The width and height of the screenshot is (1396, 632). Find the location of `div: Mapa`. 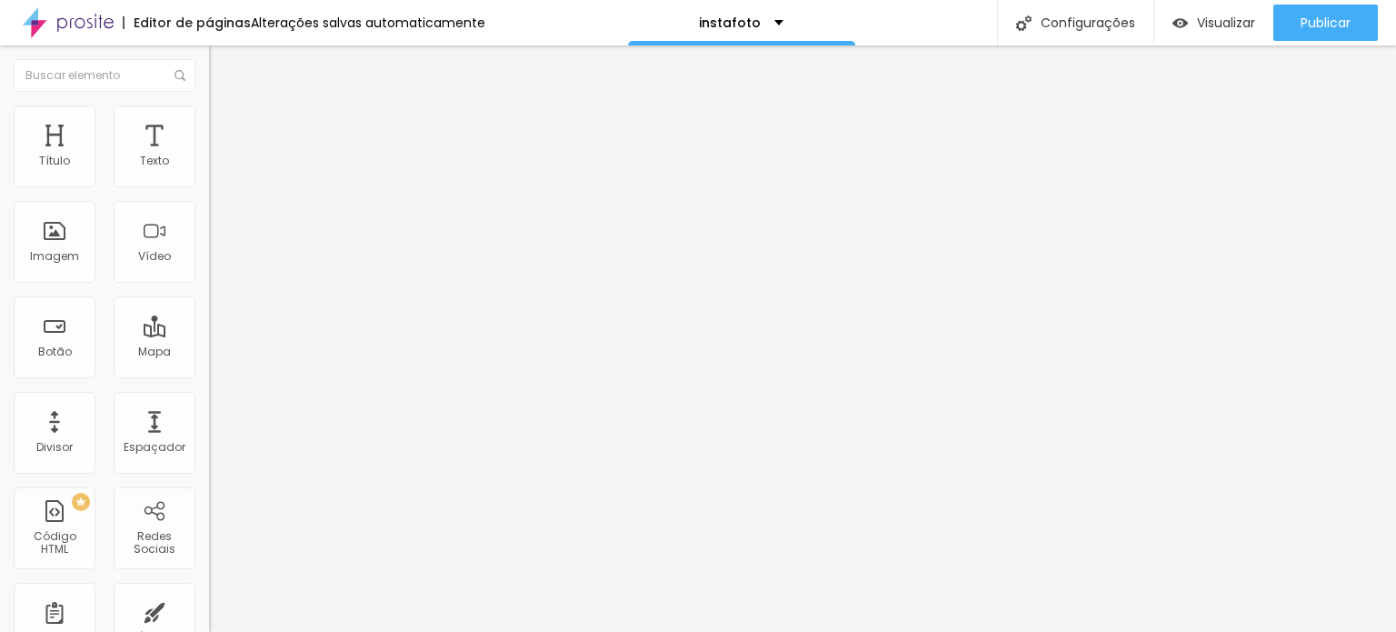

div: Mapa is located at coordinates (155, 352).